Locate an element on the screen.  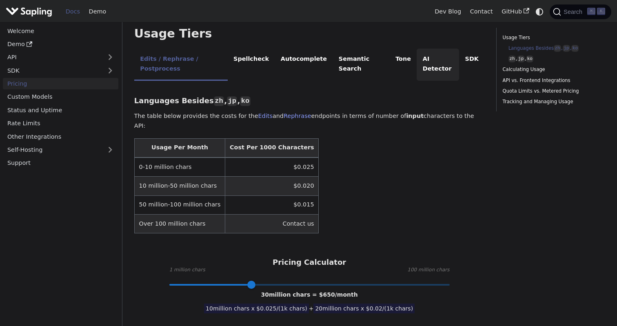
a: Quota Limits vs. Metered Pricing is located at coordinates (553, 91).